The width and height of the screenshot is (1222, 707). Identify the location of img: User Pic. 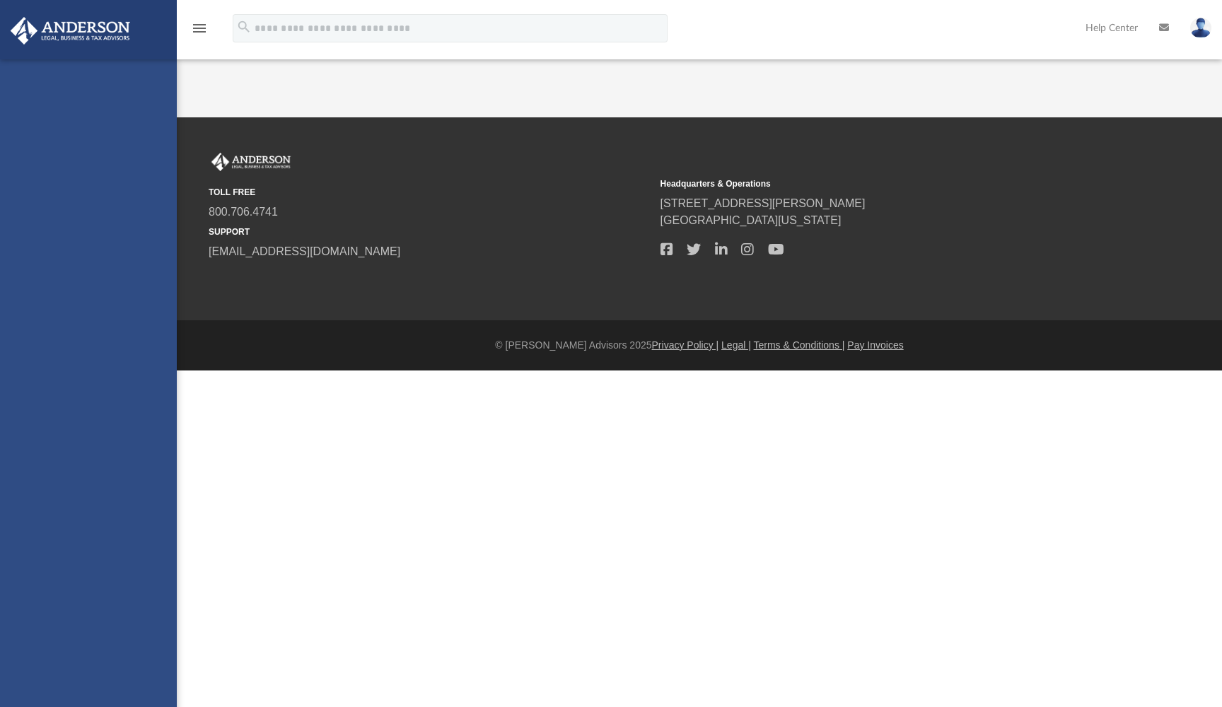
(1200, 28).